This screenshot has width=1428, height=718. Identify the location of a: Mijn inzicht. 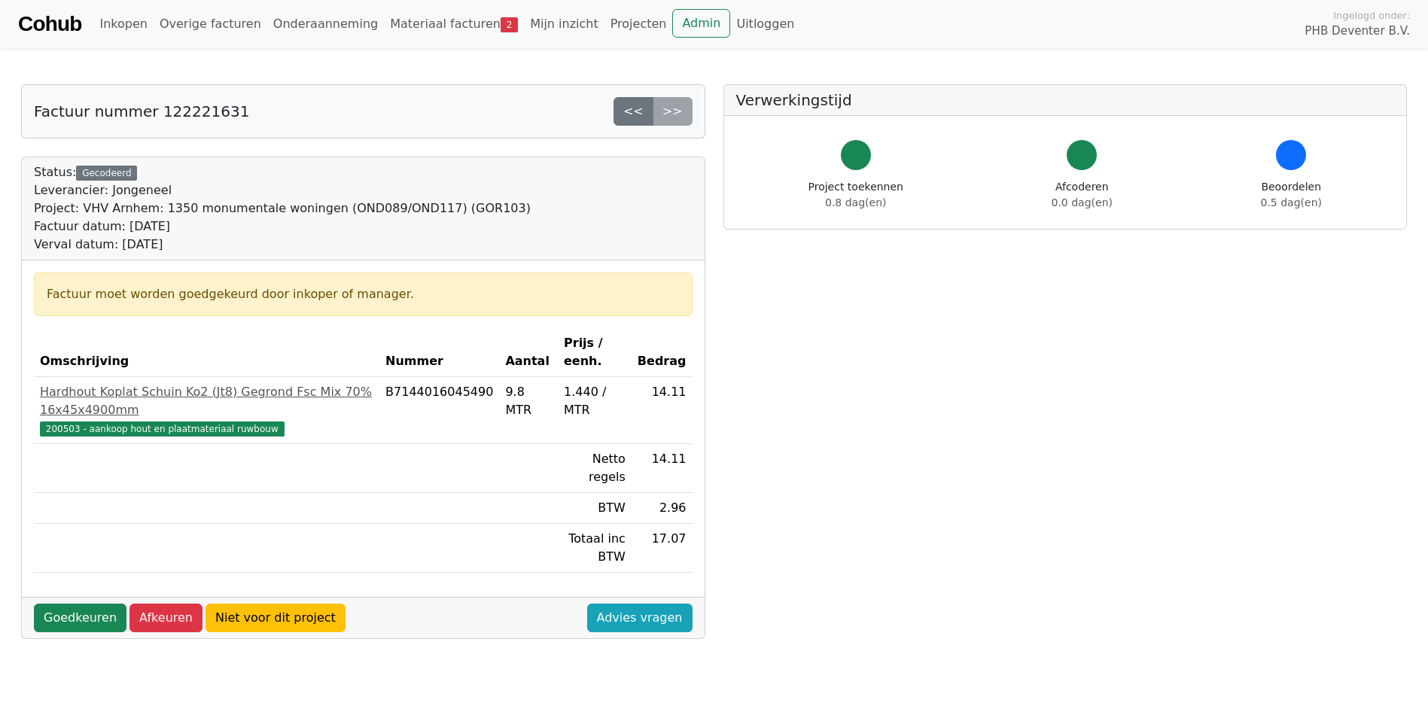
(564, 24).